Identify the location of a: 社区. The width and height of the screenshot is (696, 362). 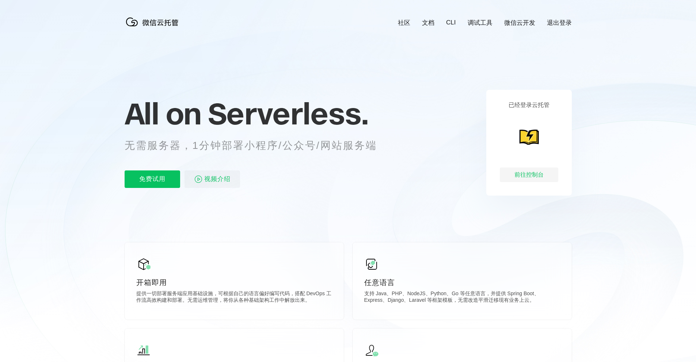
(404, 23).